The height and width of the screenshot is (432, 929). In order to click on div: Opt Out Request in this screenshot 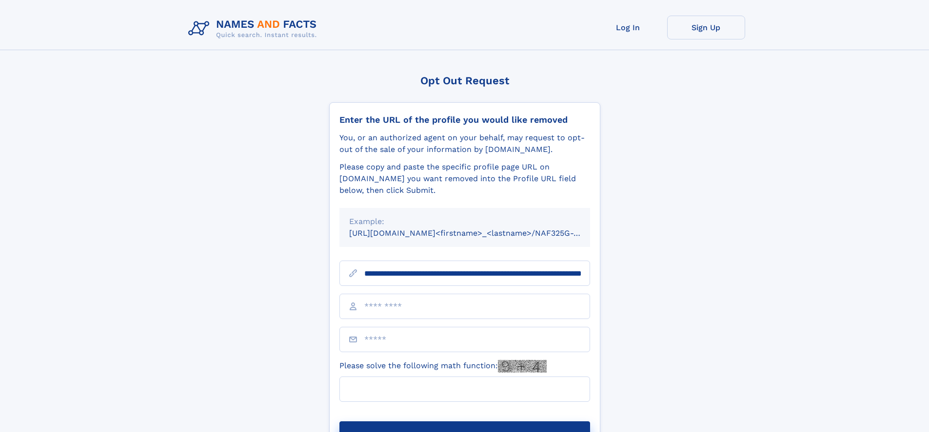, I will do `click(465, 80)`.